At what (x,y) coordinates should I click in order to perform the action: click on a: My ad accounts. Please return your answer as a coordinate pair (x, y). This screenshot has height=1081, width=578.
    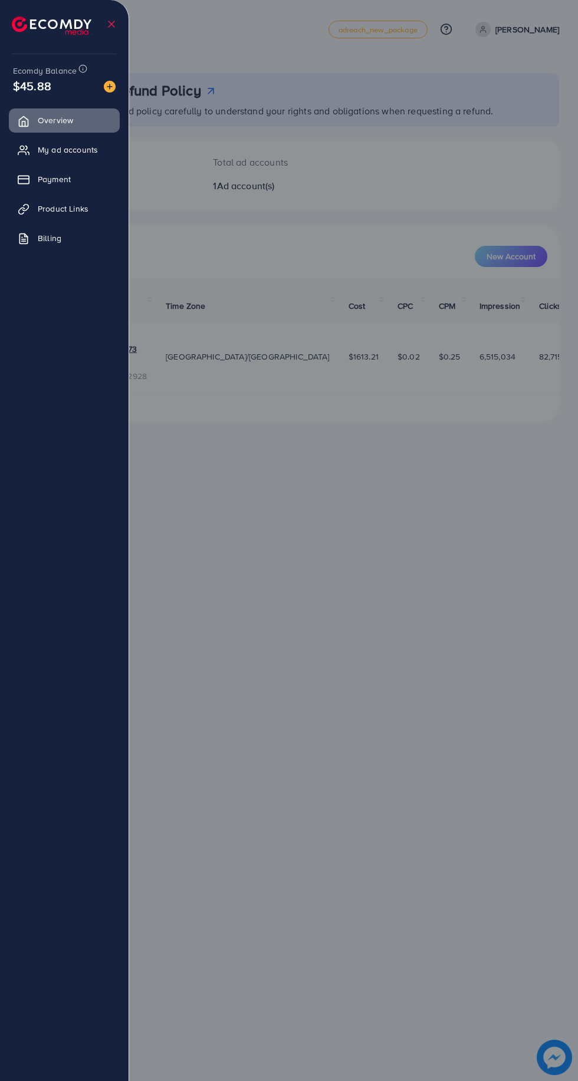
    Looking at the image, I should click on (64, 150).